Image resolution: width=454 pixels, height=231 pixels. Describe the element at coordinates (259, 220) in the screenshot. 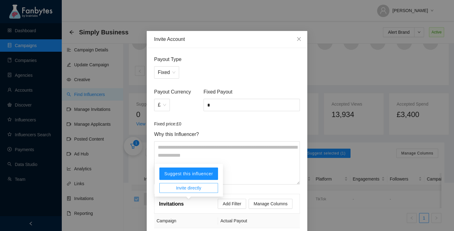

I see `th: Actual Payout` at that location.